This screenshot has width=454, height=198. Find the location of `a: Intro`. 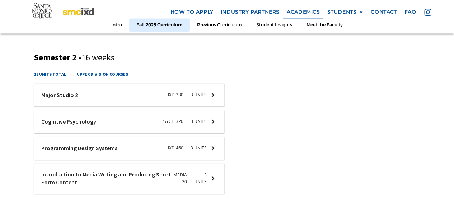

a: Intro is located at coordinates (117, 25).